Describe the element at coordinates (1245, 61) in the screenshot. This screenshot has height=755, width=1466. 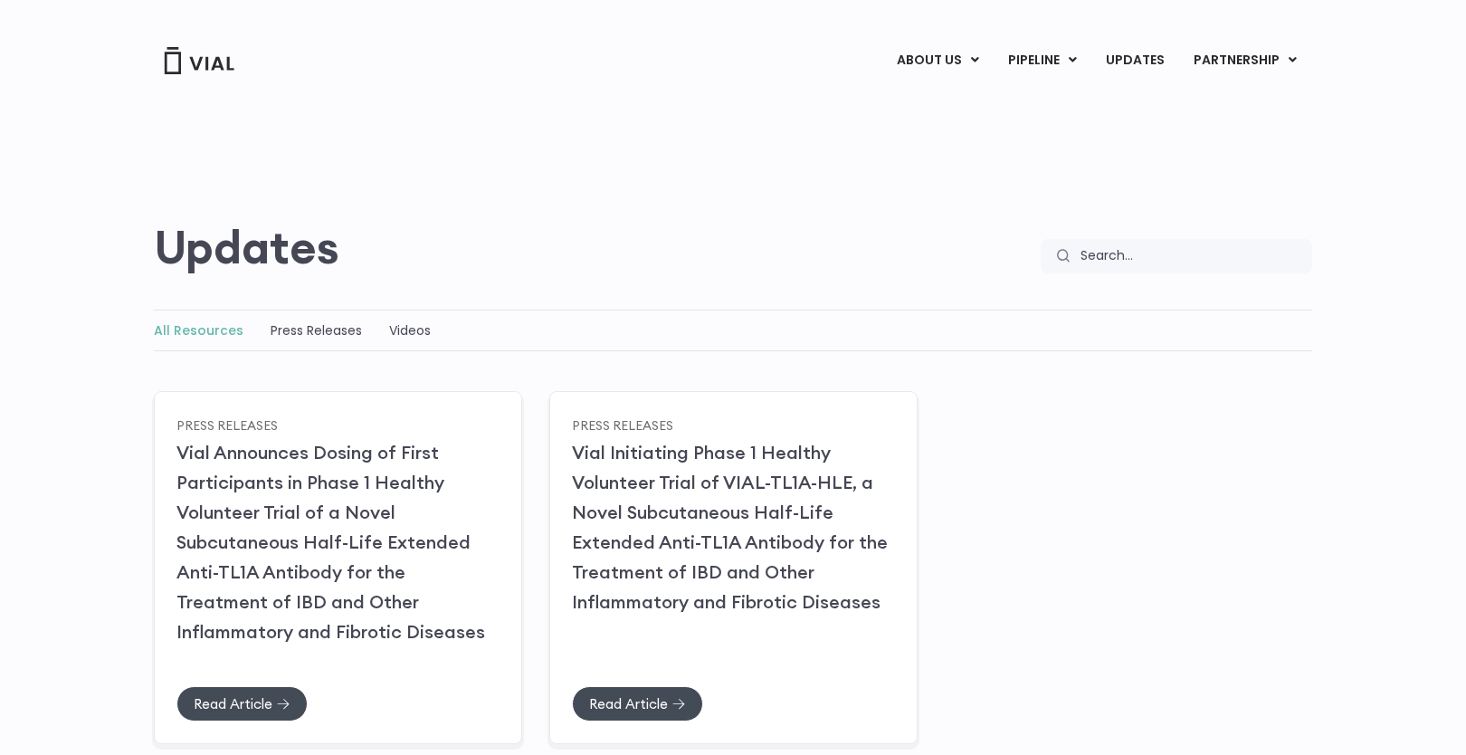
I see `a: PARTNERSHIPMenu Toggle` at that location.